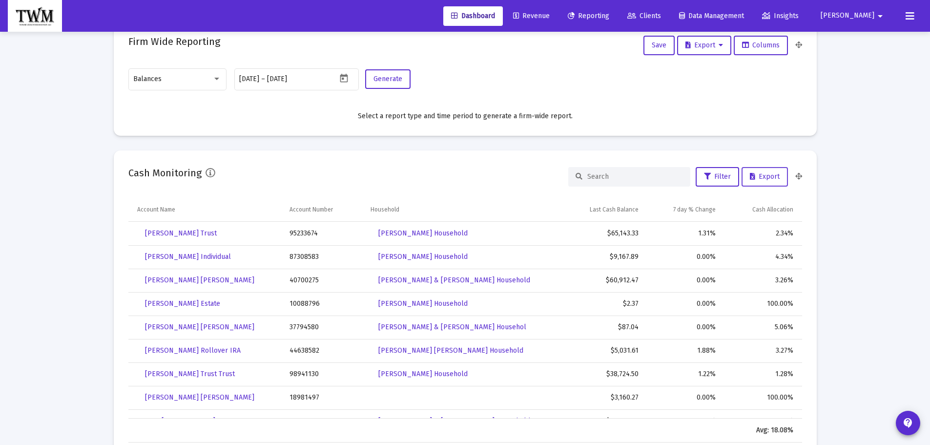 This screenshot has height=445, width=930. What do you see at coordinates (323, 210) in the screenshot?
I see `td: Column Account Number` at bounding box center [323, 210].